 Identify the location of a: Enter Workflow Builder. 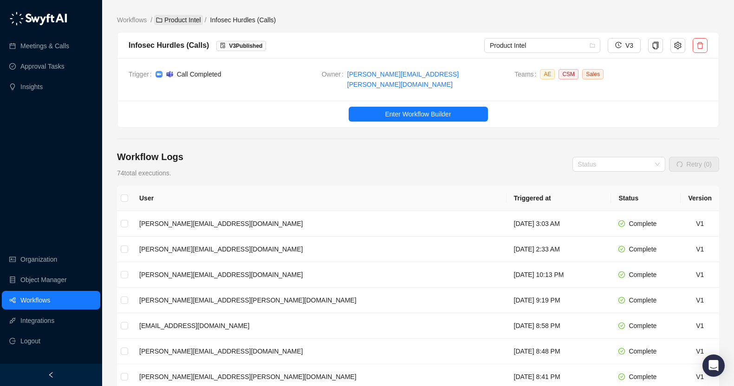
(418, 114).